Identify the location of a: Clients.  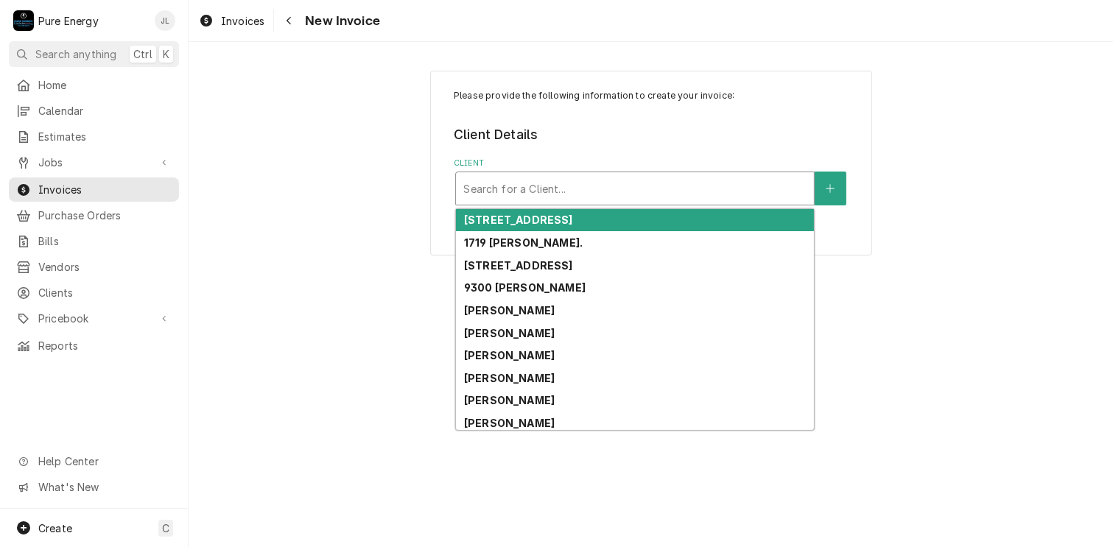
(94, 293).